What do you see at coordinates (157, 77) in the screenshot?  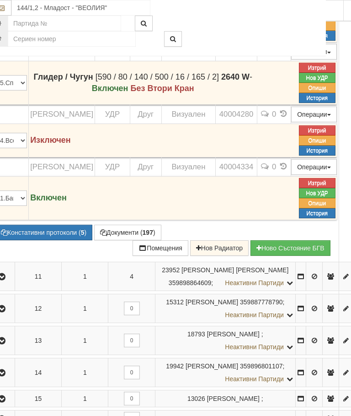 I see `span: [590 / 80 / 140 / 500 / 16 / 165 / 2]` at bounding box center [157, 77].